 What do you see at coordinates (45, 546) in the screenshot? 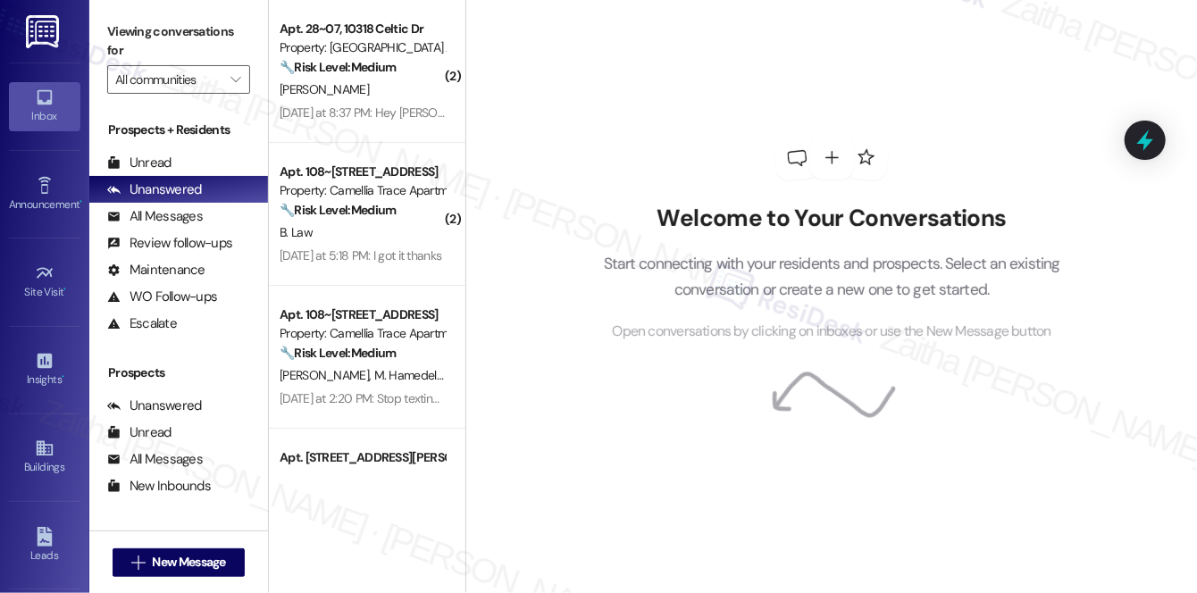
I see `a: Leads` at bounding box center [45, 546].